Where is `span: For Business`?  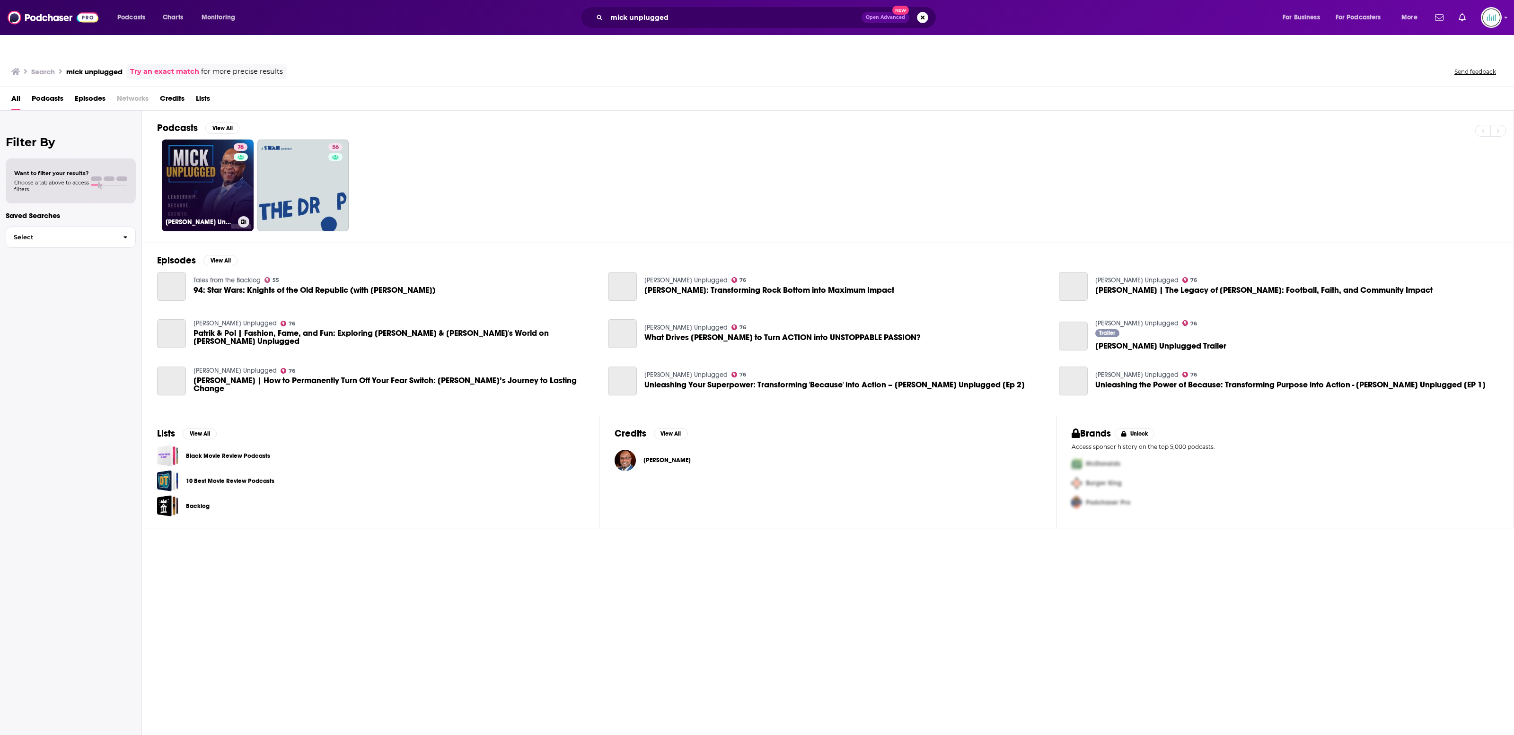
span: For Business is located at coordinates (1301, 18).